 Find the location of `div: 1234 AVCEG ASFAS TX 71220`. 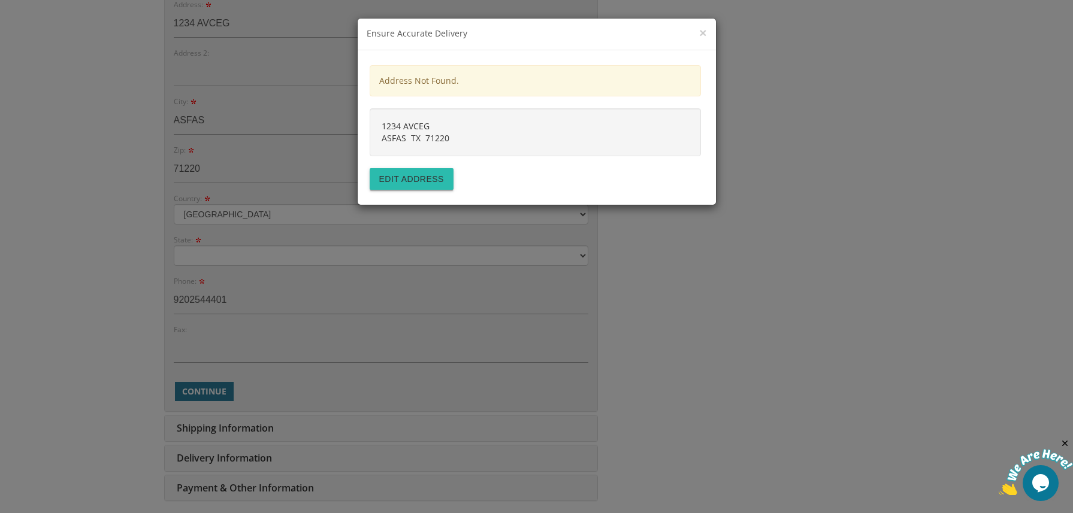

div: 1234 AVCEG ASFAS TX 71220 is located at coordinates (535, 132).